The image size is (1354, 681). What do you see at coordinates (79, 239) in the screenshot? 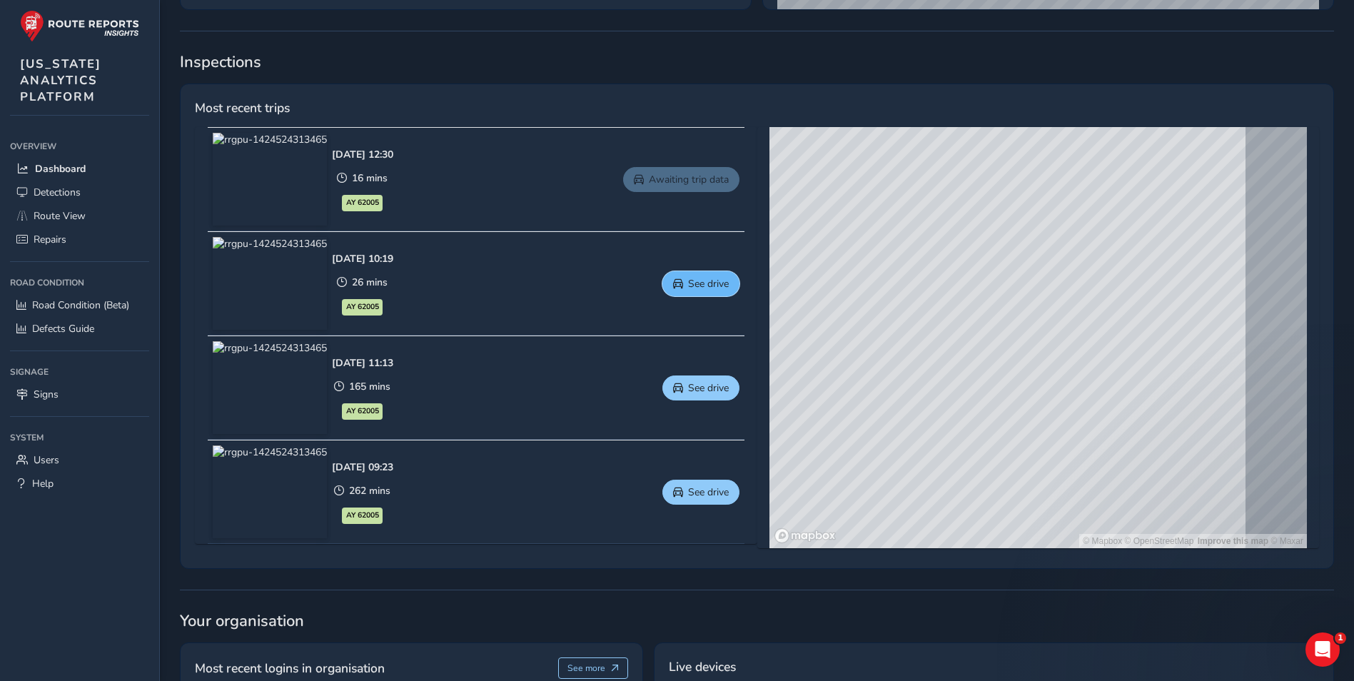
I see `a: Repairs` at bounding box center [79, 239].